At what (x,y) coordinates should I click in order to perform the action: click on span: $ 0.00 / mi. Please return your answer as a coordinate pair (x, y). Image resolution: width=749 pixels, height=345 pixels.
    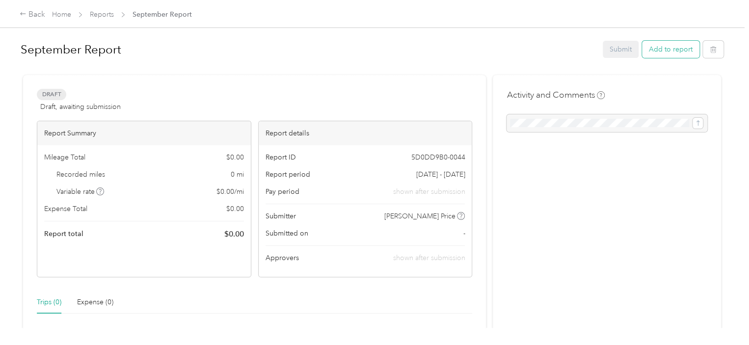
    Looking at the image, I should click on (230, 191).